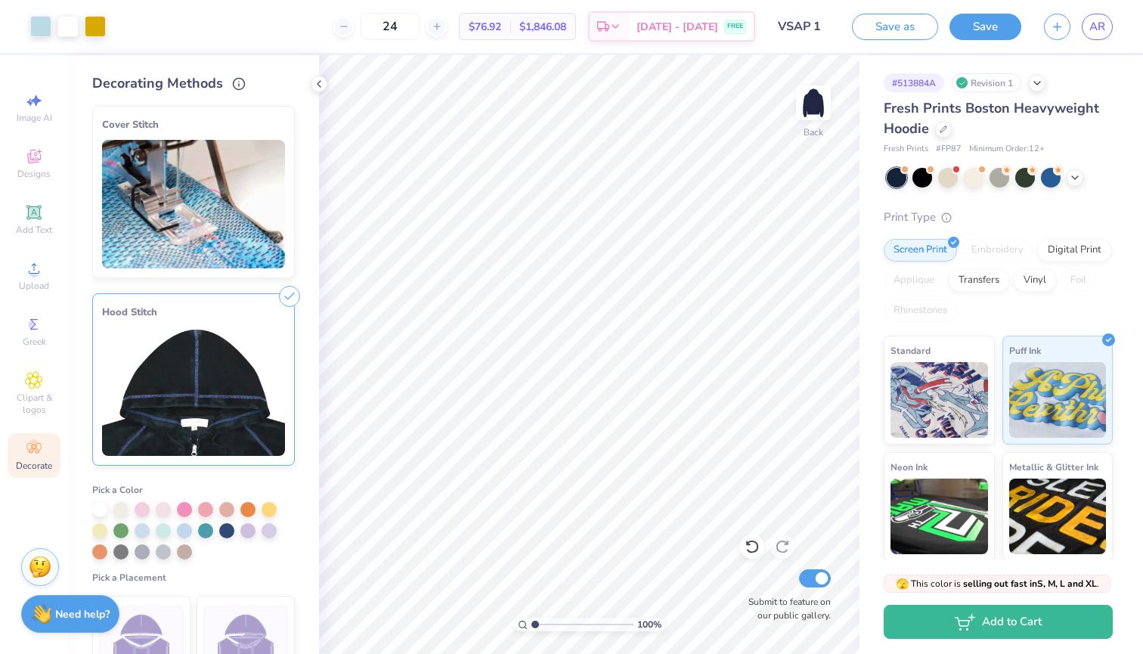  Describe the element at coordinates (906, 149) in the screenshot. I see `span: Fresh Prints` at that location.